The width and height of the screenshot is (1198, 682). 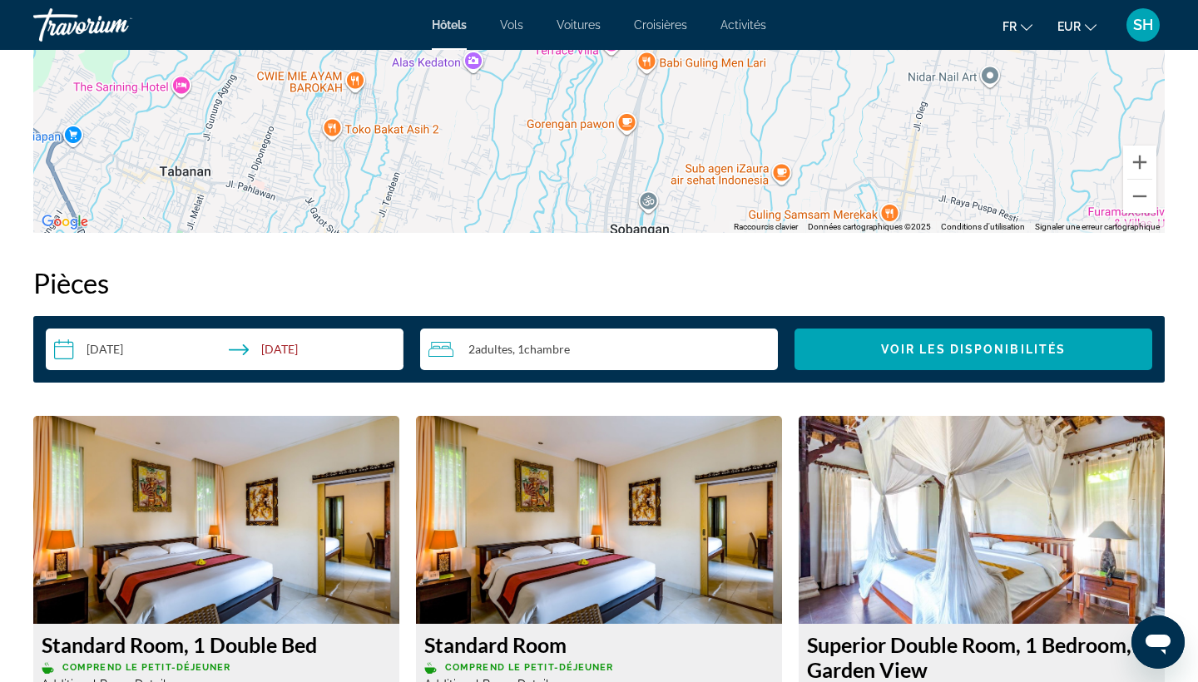 I want to click on a: Travorium, so click(x=116, y=25).